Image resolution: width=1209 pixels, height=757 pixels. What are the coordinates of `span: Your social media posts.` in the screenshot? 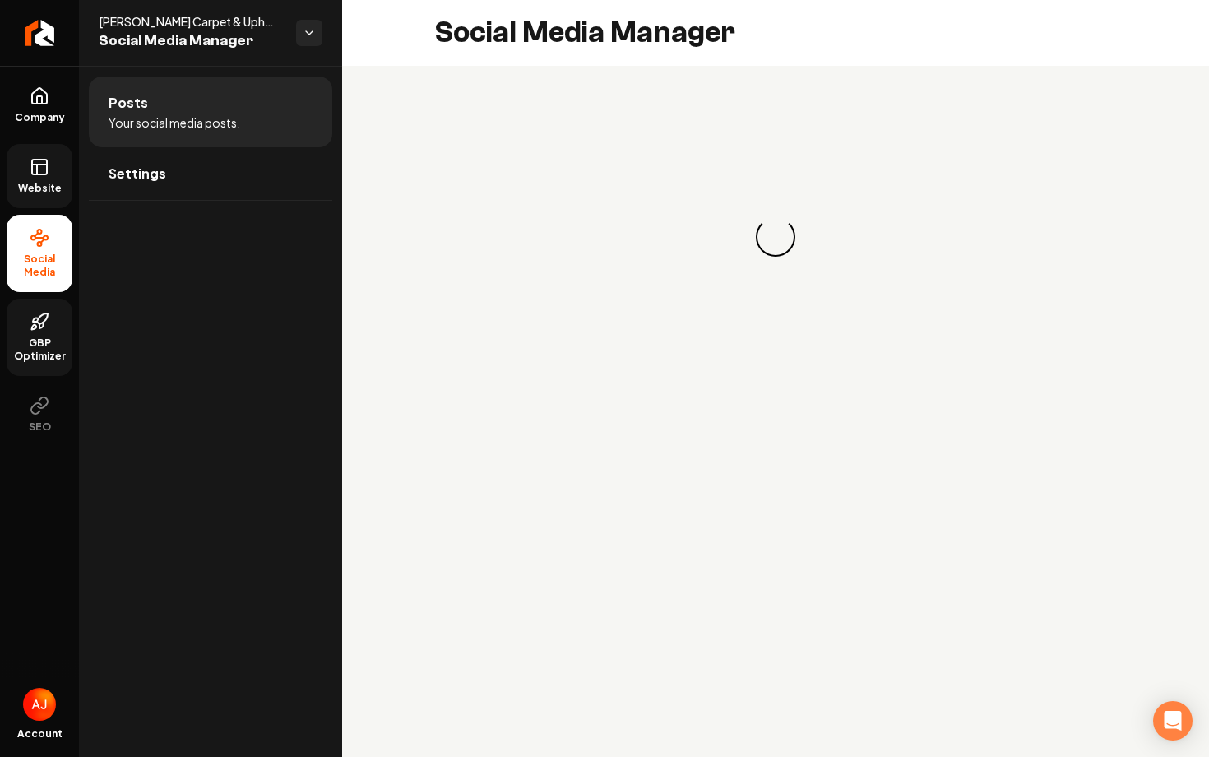 It's located at (174, 123).